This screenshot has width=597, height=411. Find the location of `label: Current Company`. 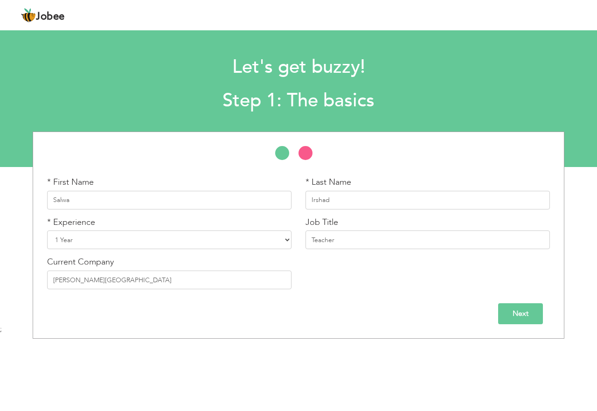

label: Current Company is located at coordinates (80, 262).